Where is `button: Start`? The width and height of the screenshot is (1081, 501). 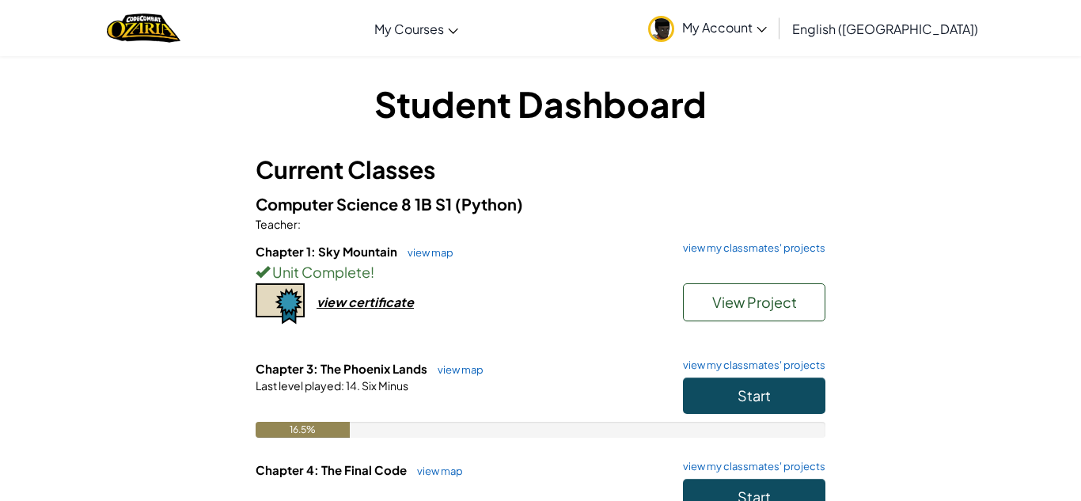
button: Start is located at coordinates (754, 396).